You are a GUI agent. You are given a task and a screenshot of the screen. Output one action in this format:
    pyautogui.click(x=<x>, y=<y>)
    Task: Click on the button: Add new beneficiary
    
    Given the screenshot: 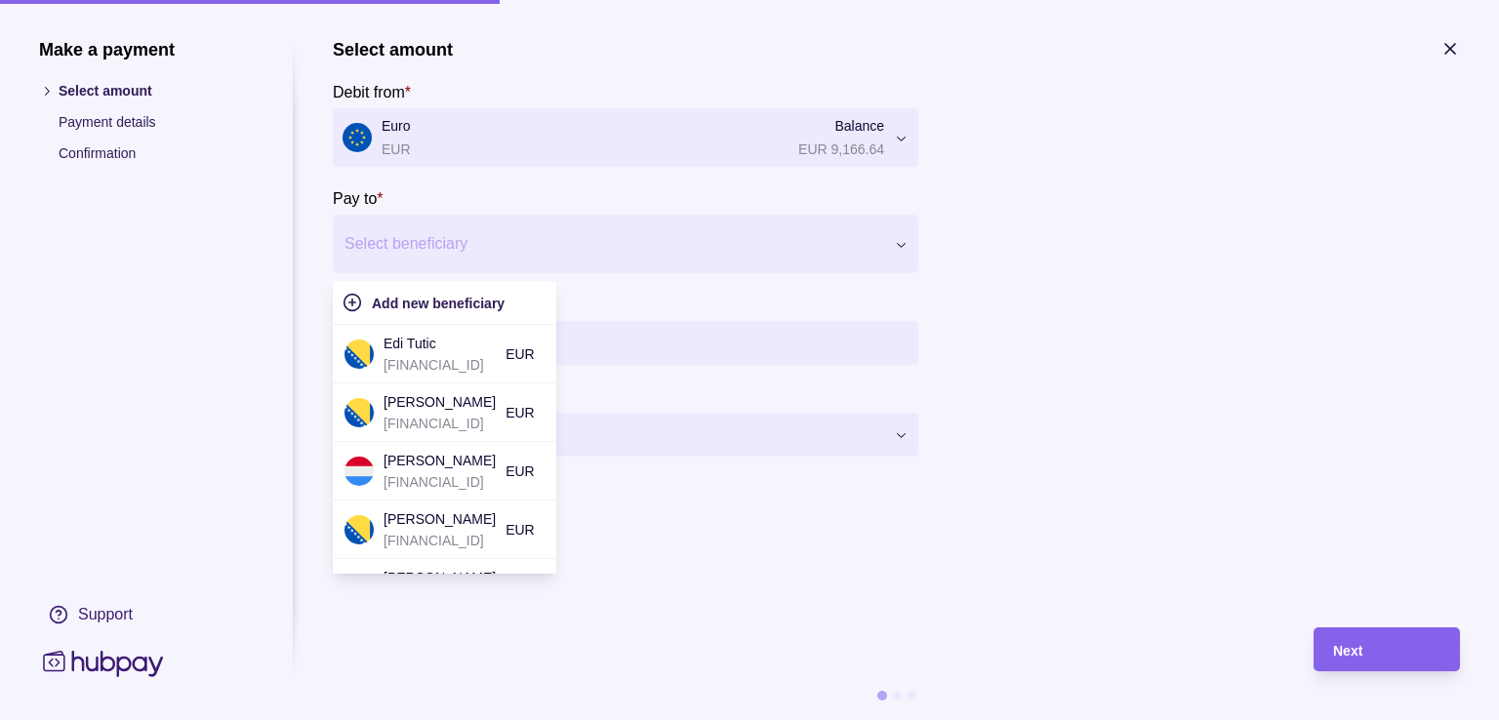 What is the action you would take?
    pyautogui.click(x=444, y=302)
    